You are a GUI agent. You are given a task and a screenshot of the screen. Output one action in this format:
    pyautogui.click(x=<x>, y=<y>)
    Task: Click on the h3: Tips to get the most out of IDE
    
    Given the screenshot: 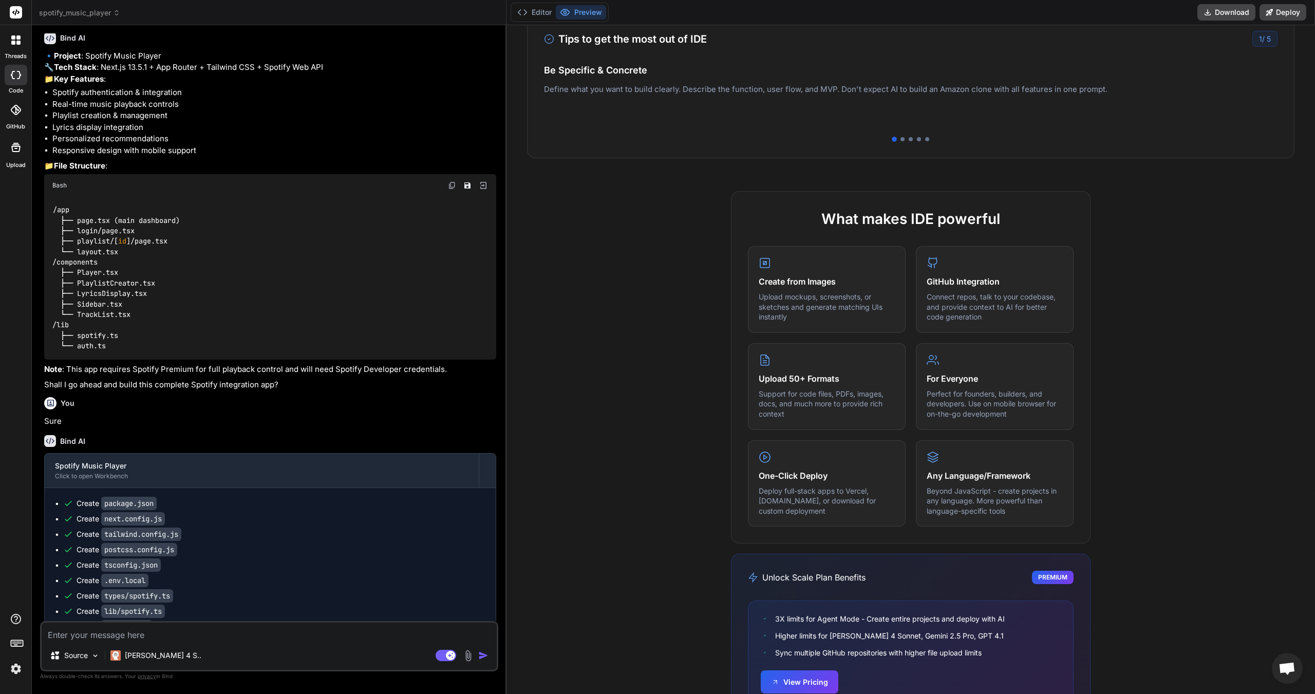 What is the action you would take?
    pyautogui.click(x=625, y=39)
    